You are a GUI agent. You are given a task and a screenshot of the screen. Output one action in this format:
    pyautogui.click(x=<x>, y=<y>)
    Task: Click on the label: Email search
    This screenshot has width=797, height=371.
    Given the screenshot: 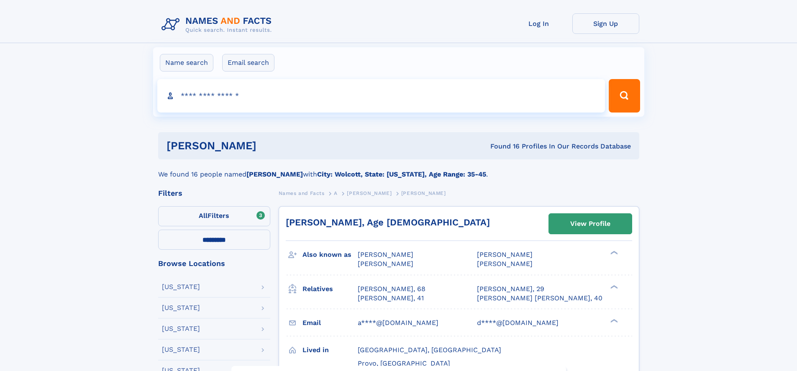 What is the action you would take?
    pyautogui.click(x=248, y=63)
    